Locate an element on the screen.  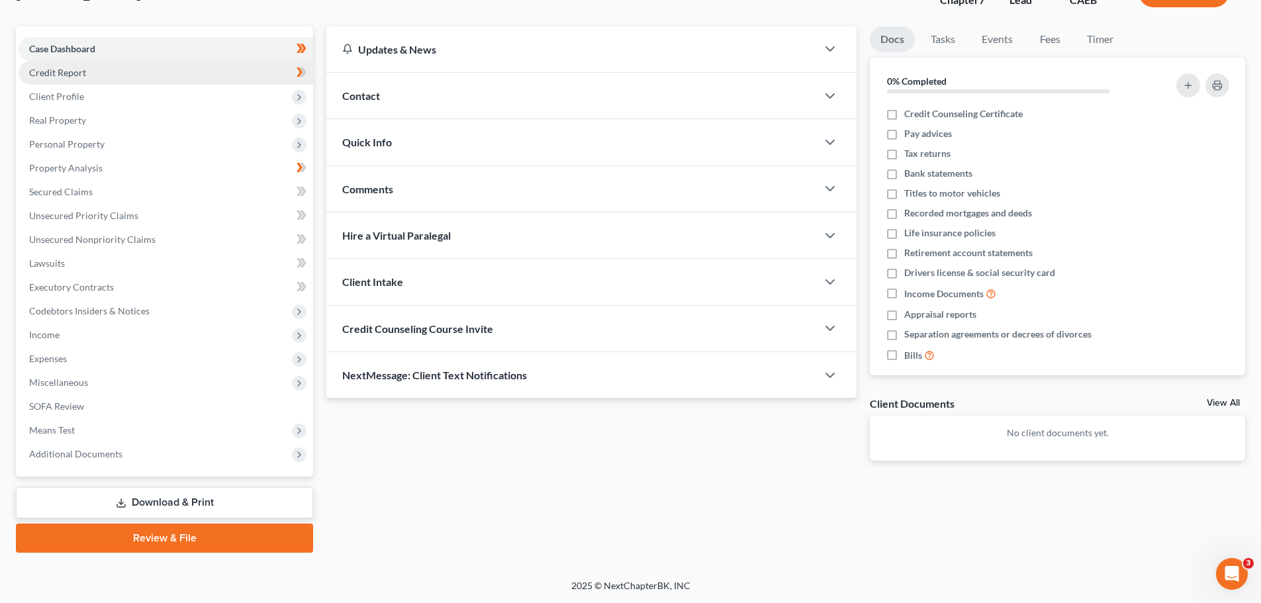
a: Review & File is located at coordinates (164, 538).